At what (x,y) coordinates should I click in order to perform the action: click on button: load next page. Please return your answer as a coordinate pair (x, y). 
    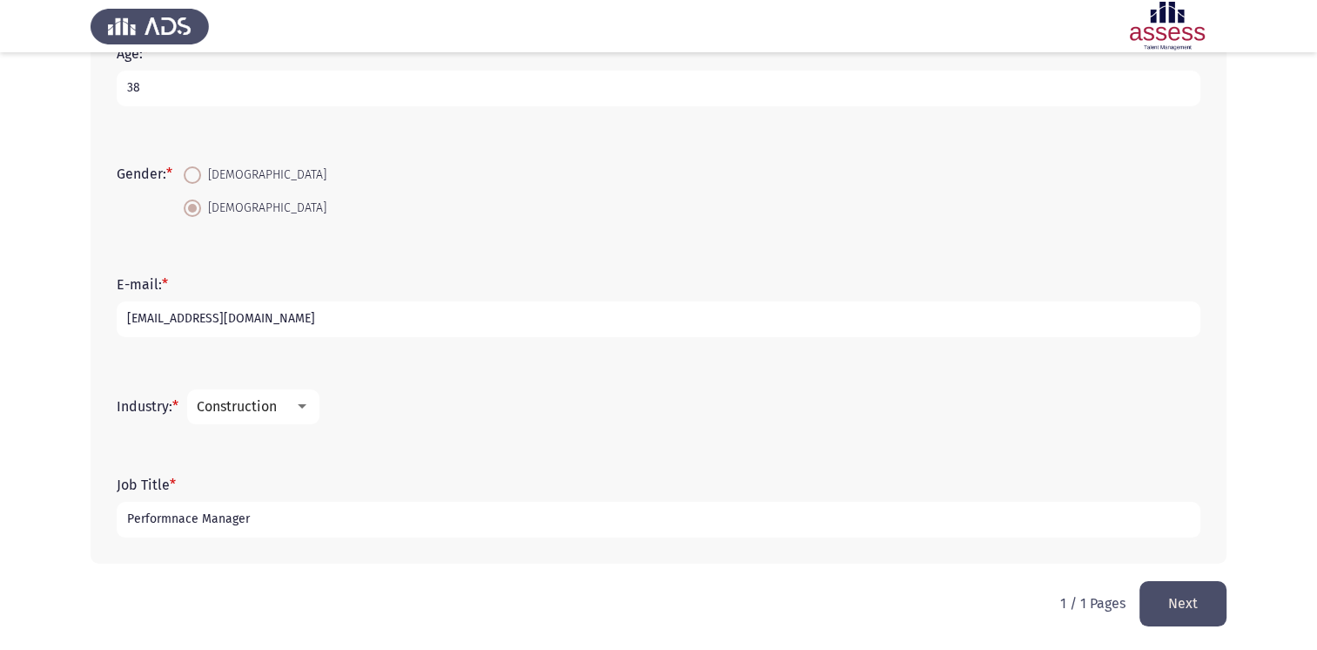
    Looking at the image, I should click on (1183, 603).